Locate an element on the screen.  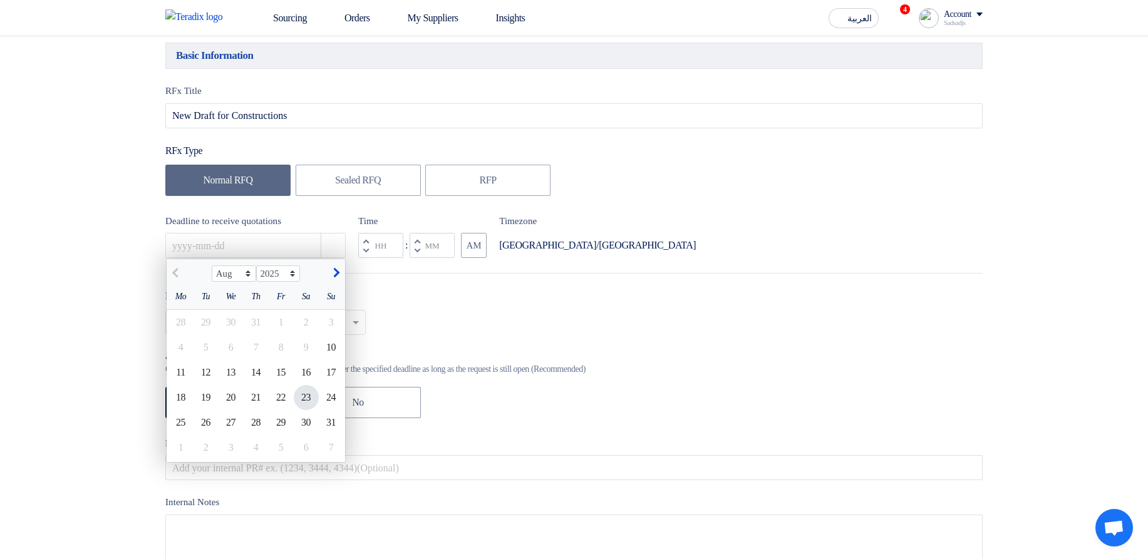
div: 9 is located at coordinates (306, 348).